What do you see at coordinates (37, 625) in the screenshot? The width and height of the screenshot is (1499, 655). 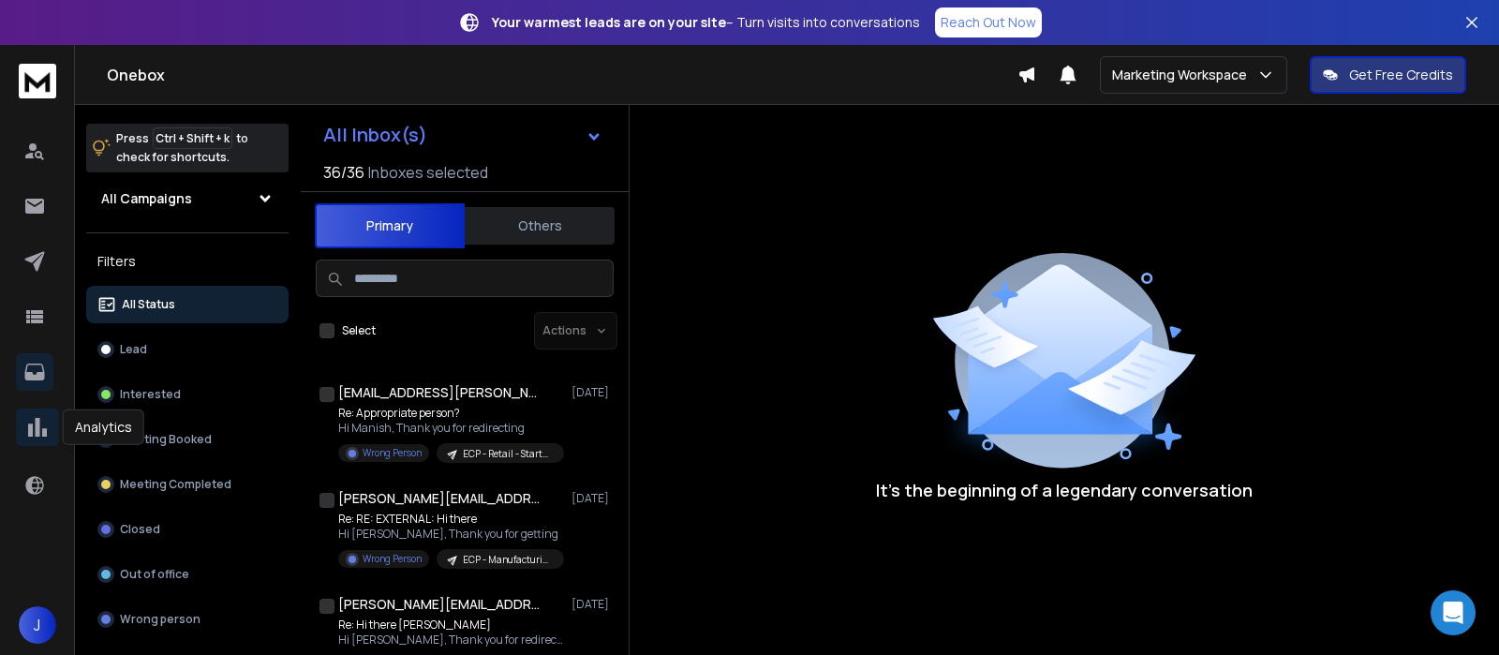 I see `button: J` at bounding box center [37, 625].